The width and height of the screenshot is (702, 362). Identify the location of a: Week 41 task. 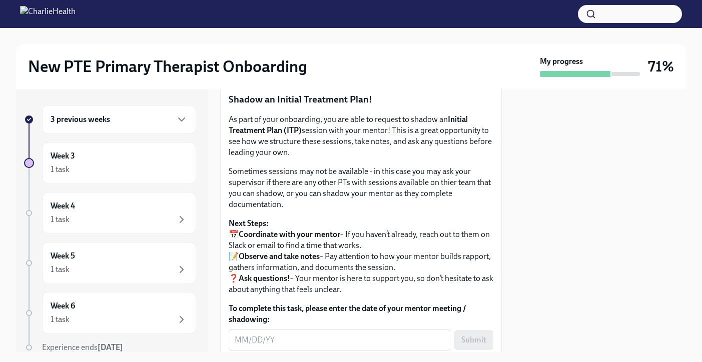
(110, 213).